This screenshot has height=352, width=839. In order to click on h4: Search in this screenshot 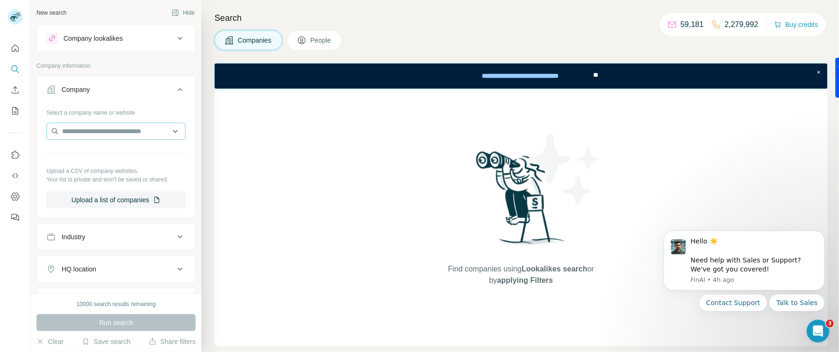, I will do `click(521, 18)`.